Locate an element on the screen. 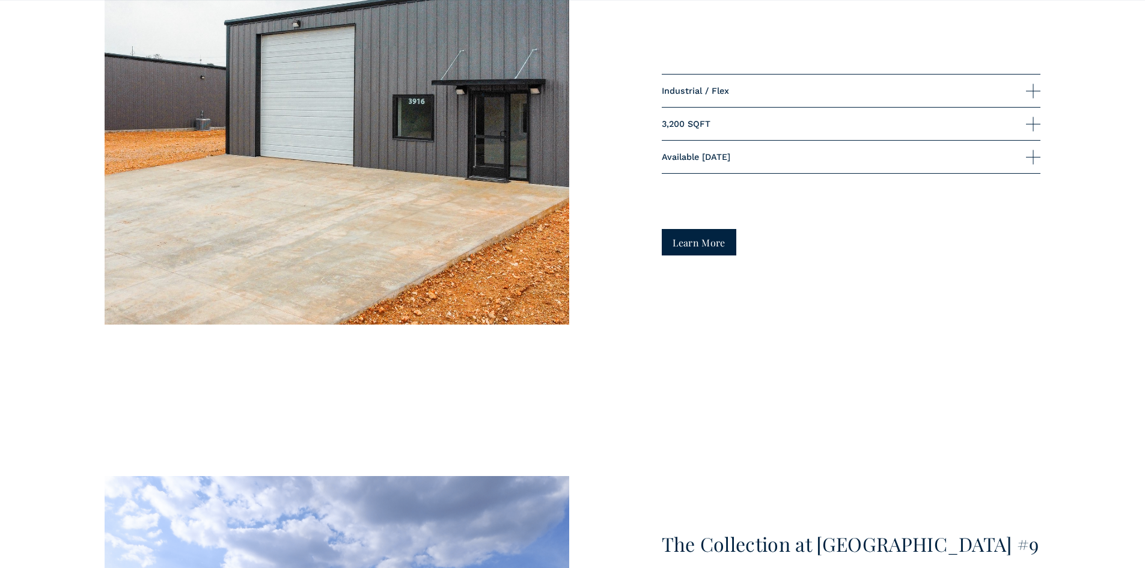 The width and height of the screenshot is (1145, 568). a: Learn More is located at coordinates (699, 242).